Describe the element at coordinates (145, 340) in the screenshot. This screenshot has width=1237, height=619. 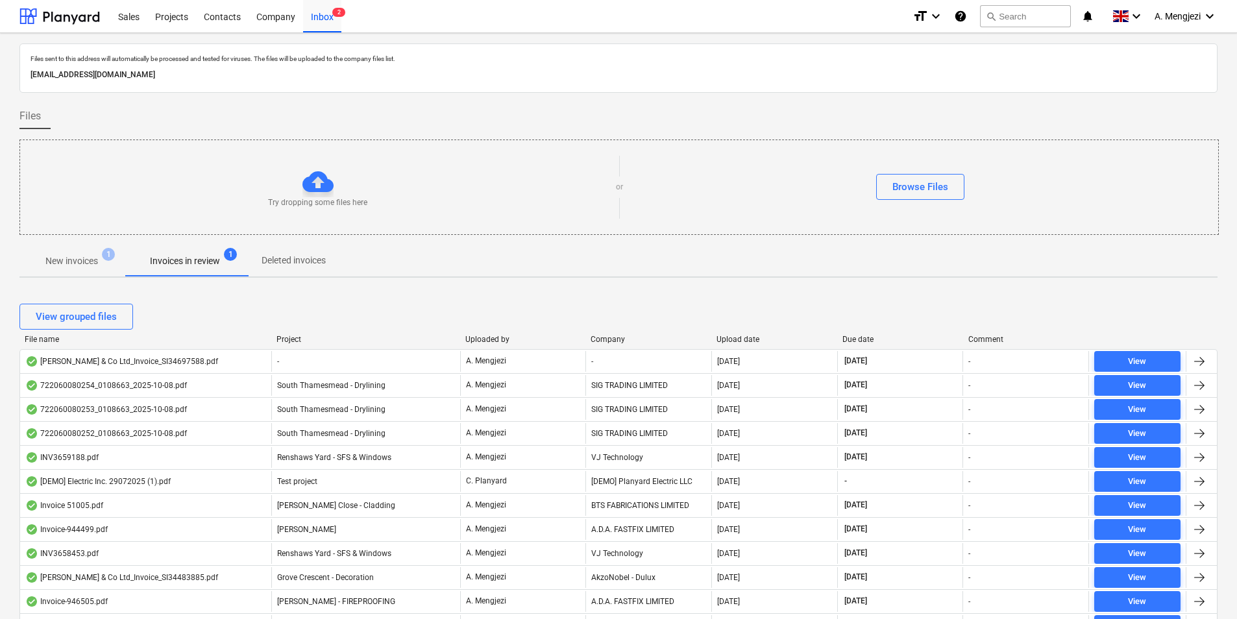
I see `div: File name` at that location.